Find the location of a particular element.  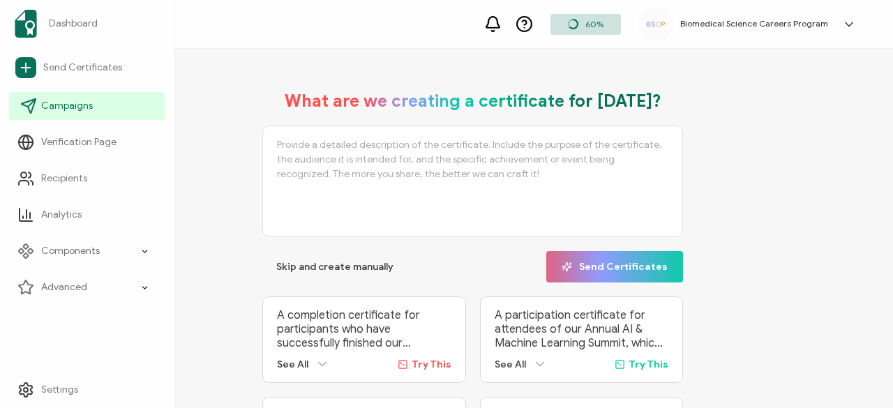

h5: Biomedical Science Careers Program is located at coordinates (754, 24).